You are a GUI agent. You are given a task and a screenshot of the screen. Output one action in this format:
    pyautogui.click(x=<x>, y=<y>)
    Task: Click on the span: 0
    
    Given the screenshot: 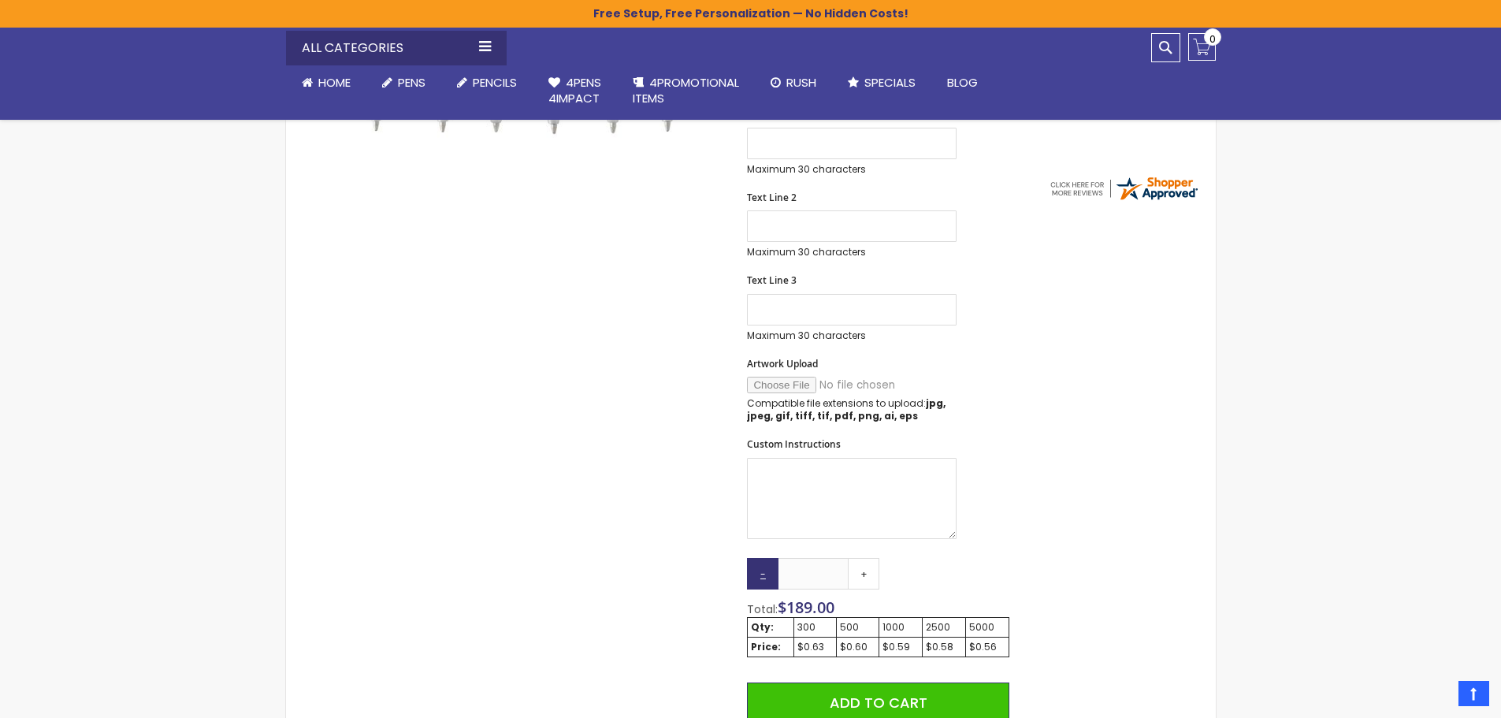 What is the action you would take?
    pyautogui.click(x=1213, y=39)
    